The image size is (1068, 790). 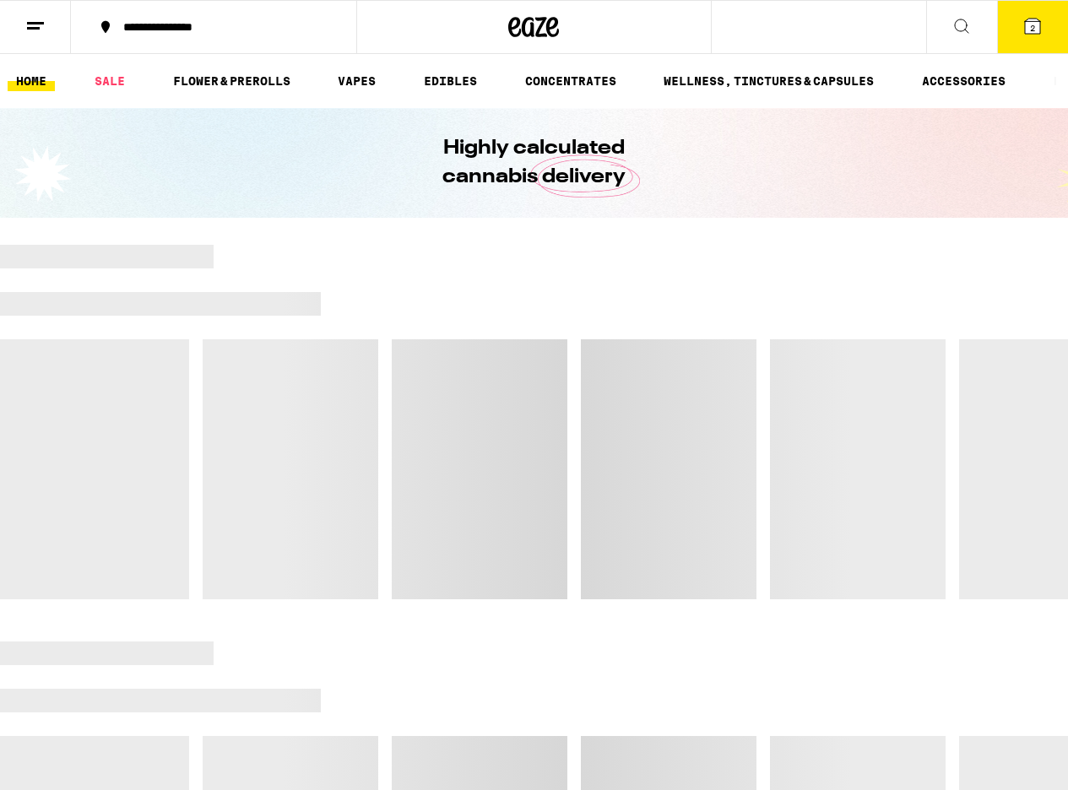 I want to click on a: EDIBLES, so click(x=450, y=81).